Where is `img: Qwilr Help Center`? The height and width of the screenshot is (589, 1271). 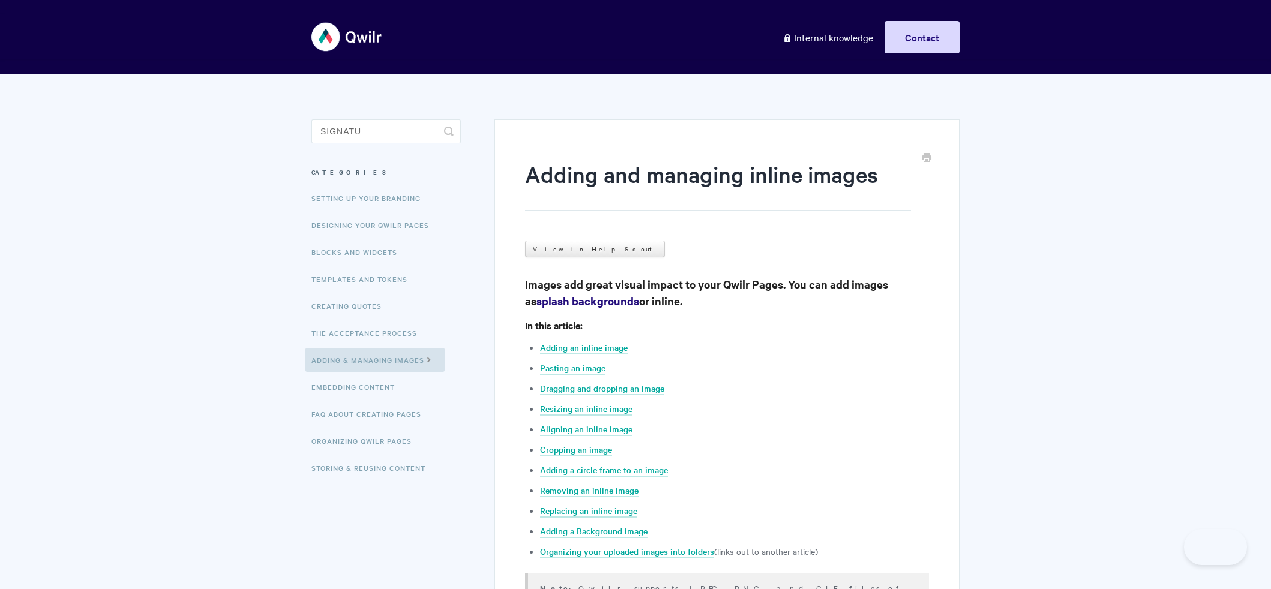
img: Qwilr Help Center is located at coordinates (347, 37).